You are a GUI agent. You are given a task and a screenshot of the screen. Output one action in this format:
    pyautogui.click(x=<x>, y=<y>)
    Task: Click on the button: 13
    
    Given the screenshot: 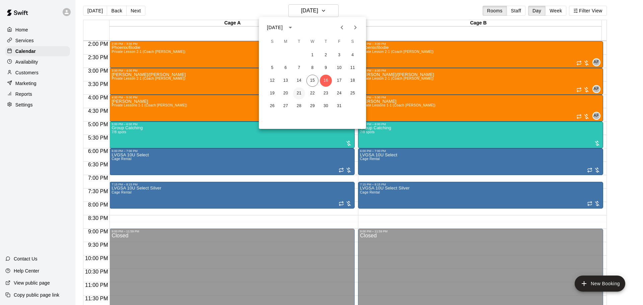 What is the action you would take?
    pyautogui.click(x=286, y=81)
    